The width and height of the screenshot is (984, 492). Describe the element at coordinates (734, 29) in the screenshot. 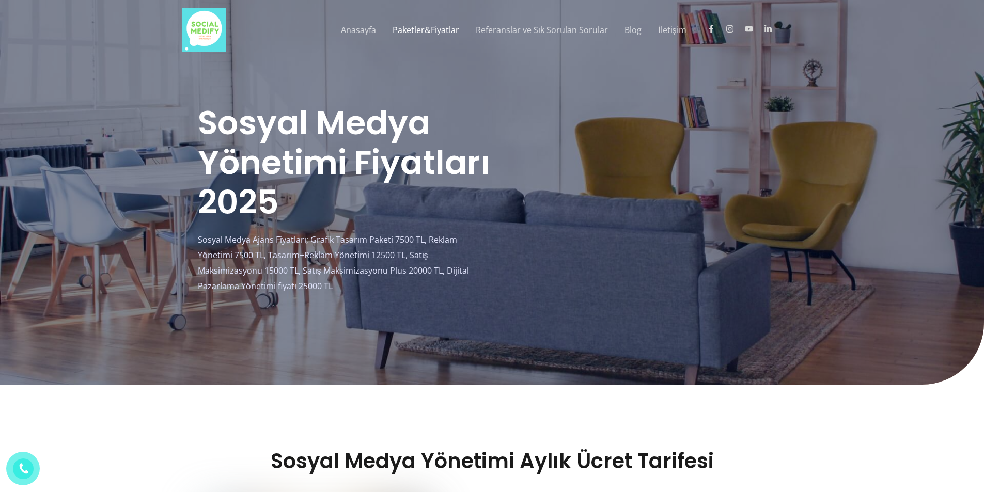

I see `a: instagram` at that location.